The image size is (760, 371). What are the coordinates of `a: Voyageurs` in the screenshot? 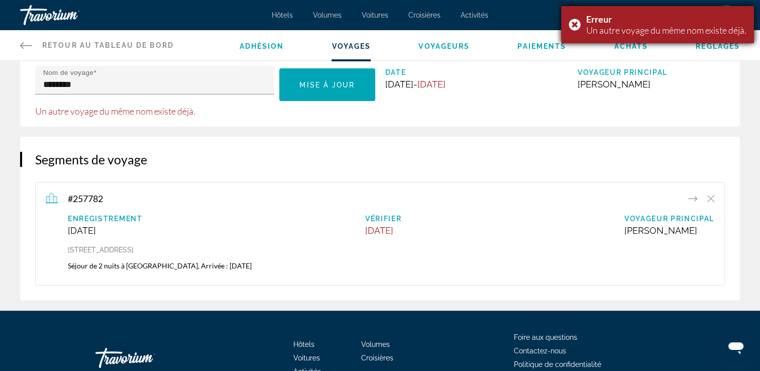 It's located at (444, 46).